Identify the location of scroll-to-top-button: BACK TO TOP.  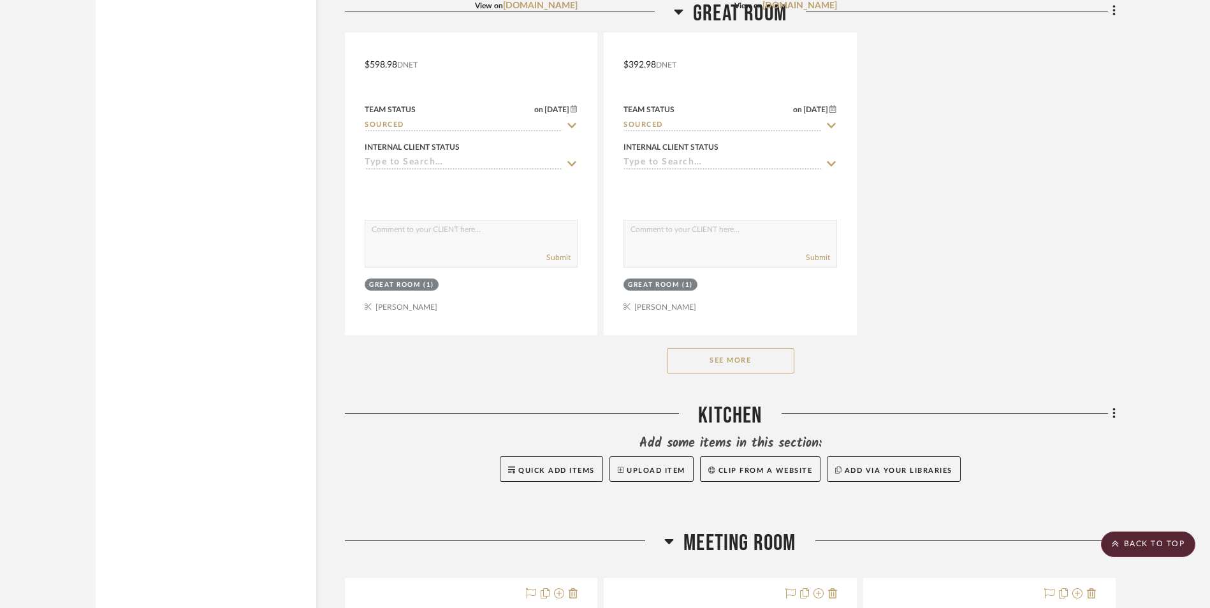
(1149, 545).